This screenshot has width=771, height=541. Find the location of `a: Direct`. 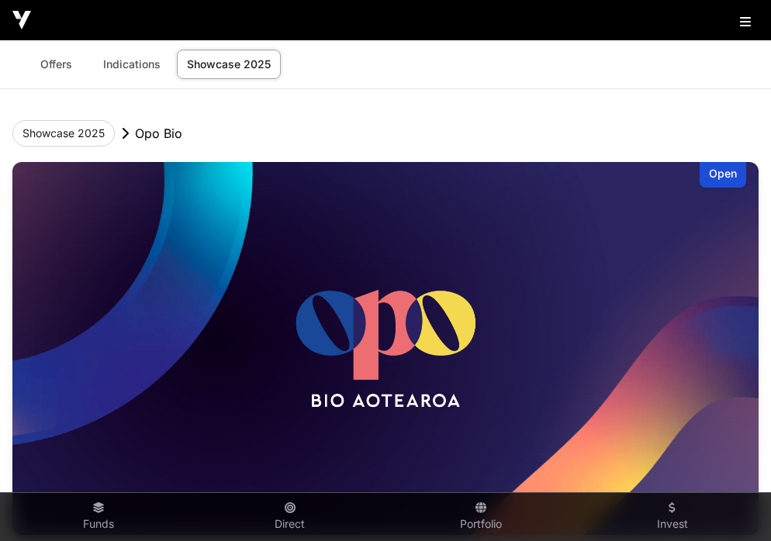

a: Direct is located at coordinates (290, 517).